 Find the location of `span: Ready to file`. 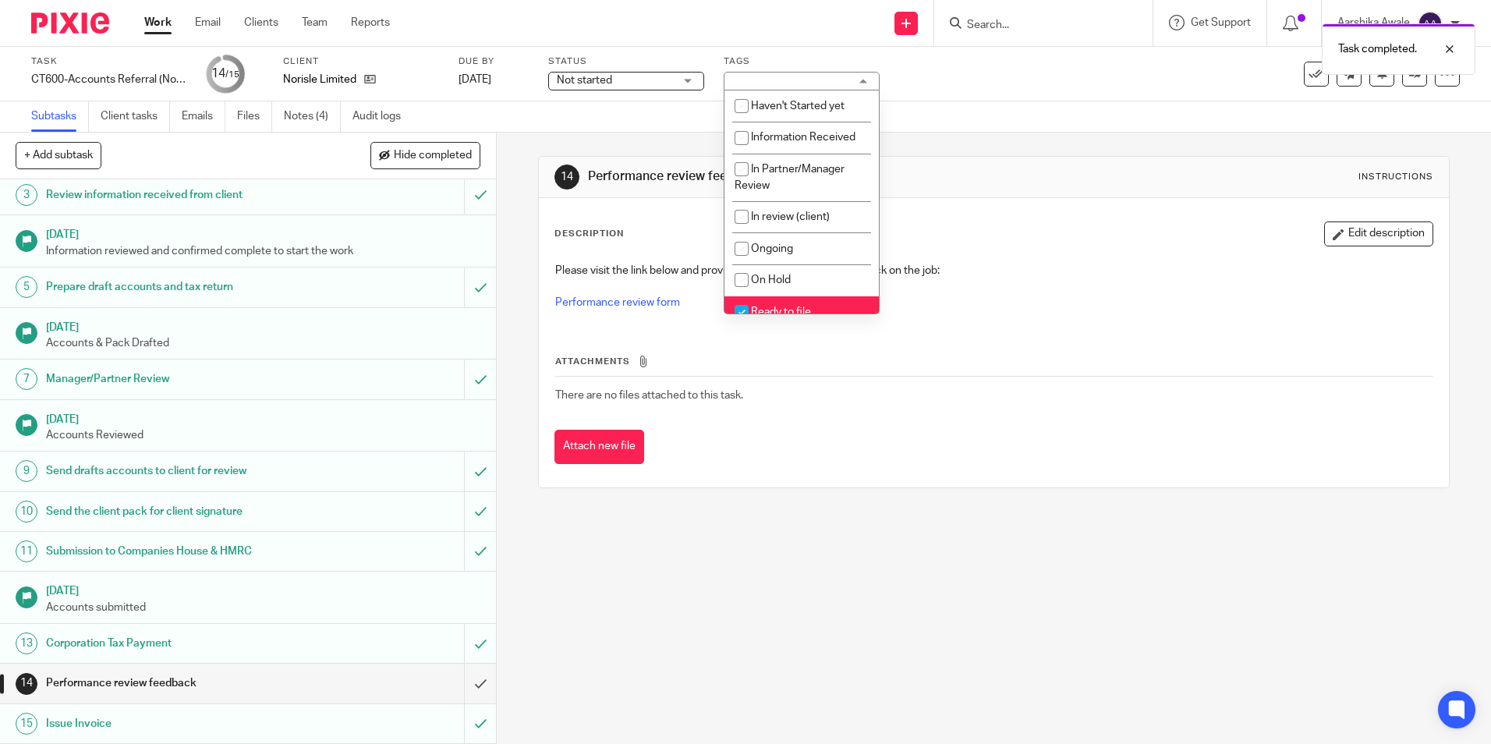

span: Ready to file is located at coordinates (781, 312).